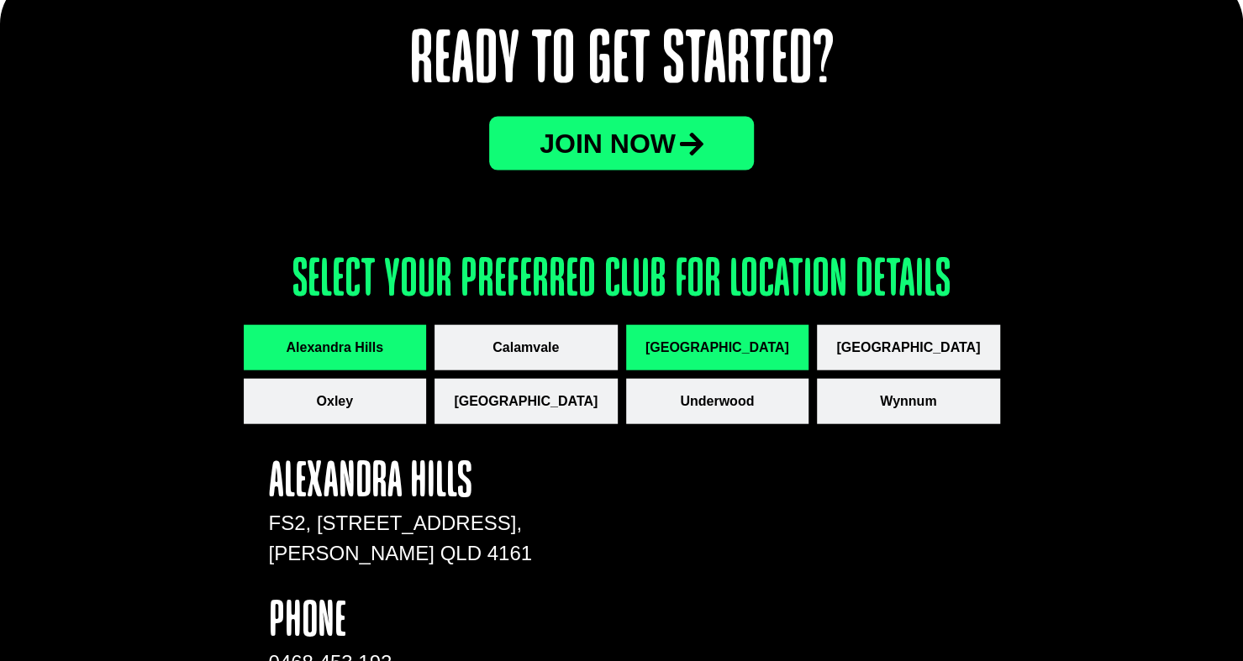 This screenshot has width=1243, height=661. What do you see at coordinates (608, 144) in the screenshot?
I see `span: JOin now` at bounding box center [608, 144].